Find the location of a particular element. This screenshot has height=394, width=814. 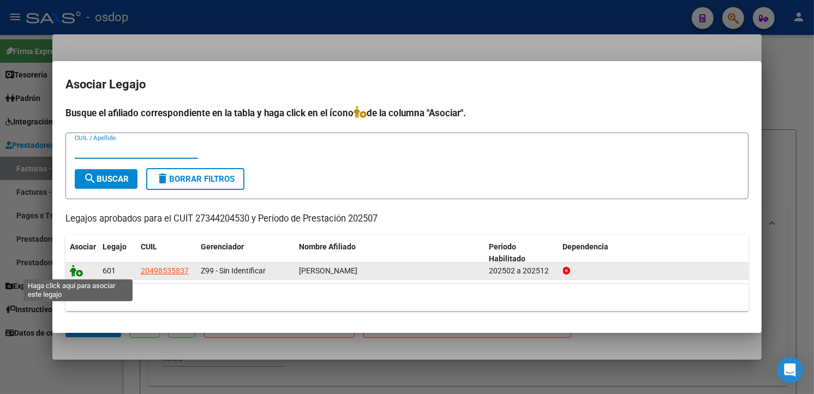

span: Borrar Filtros is located at coordinates (195, 179).